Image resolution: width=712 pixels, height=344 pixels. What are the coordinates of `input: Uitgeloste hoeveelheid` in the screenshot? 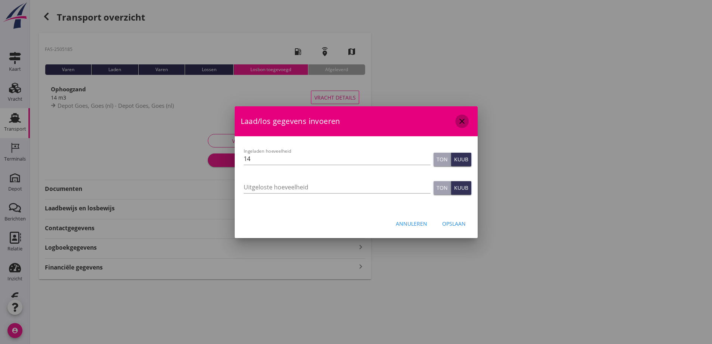 It's located at (337, 187).